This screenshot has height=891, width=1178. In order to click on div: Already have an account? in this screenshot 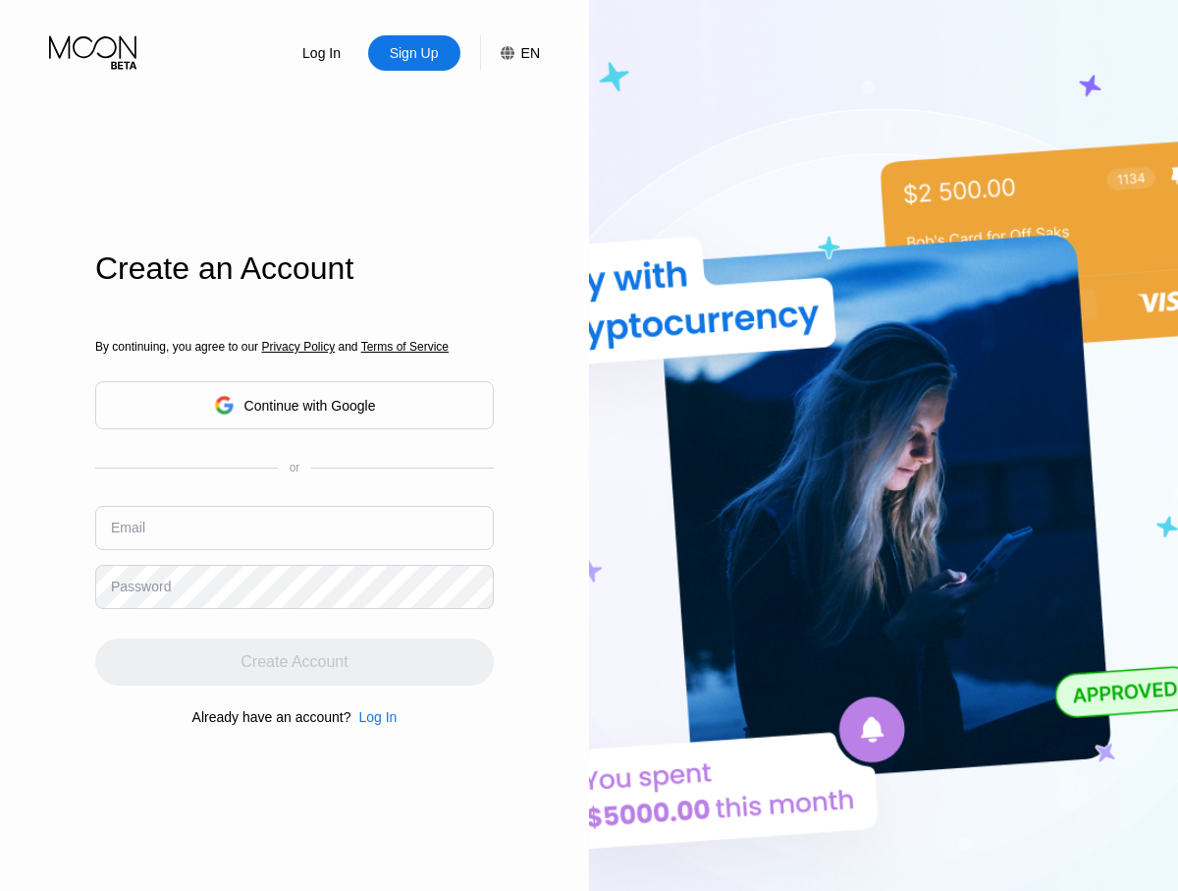, I will do `click(272, 717)`.